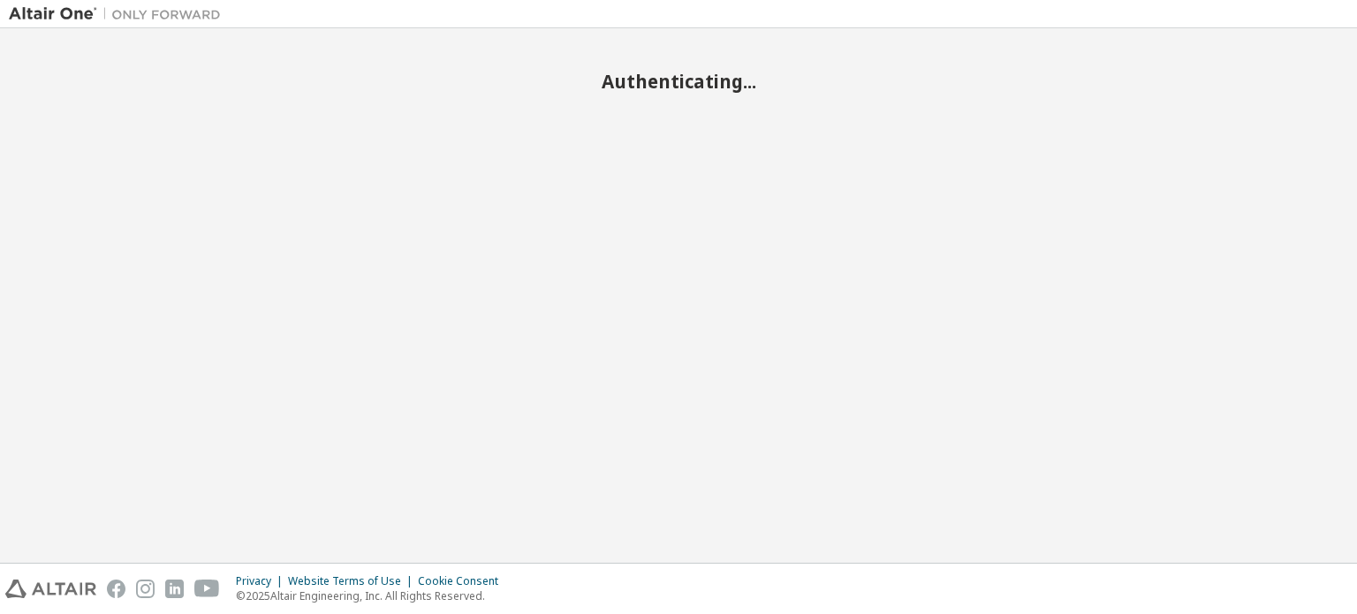 This screenshot has width=1357, height=614. What do you see at coordinates (372, 595) in the screenshot?
I see `p: © 2025 Altair Engineering, Inc. All Rights Reserved.` at bounding box center [372, 595].